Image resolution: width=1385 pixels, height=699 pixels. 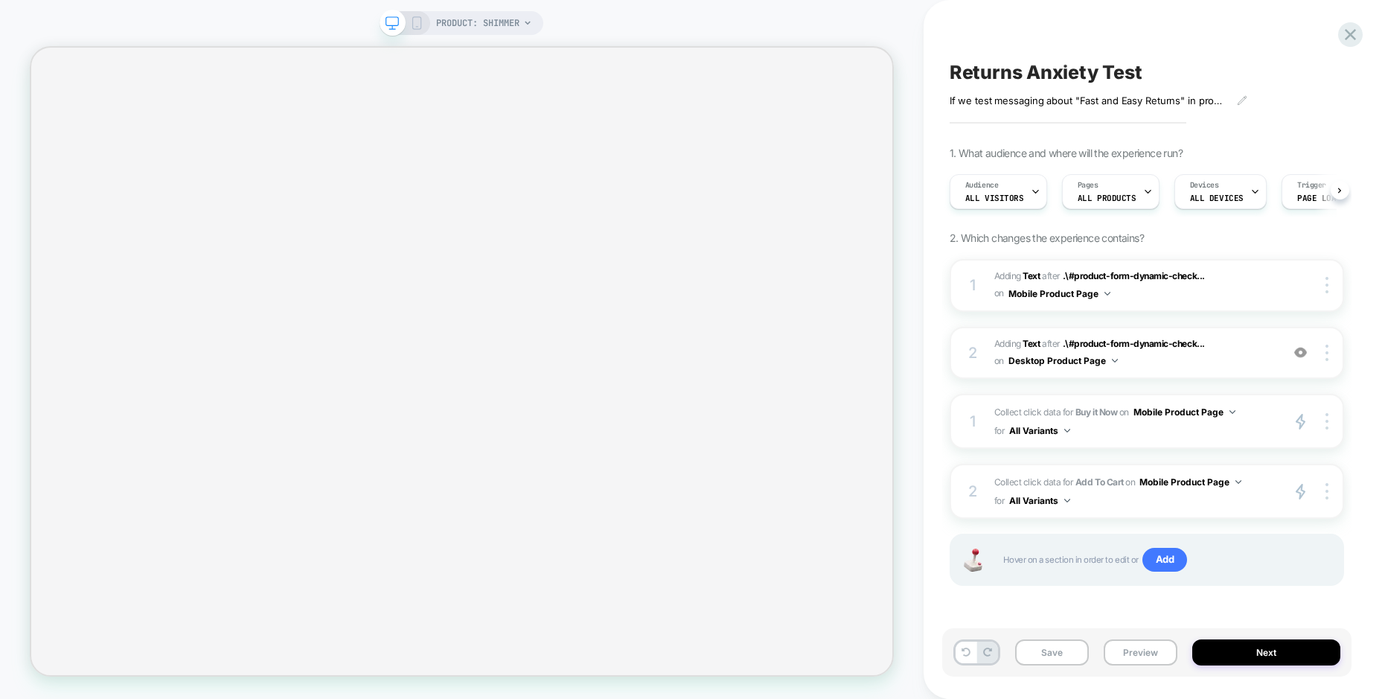 I want to click on span: If we test messaging about "Fast and Easy Returns" in proximity to ATC, users will feel reassured..., so click(x=1088, y=101).